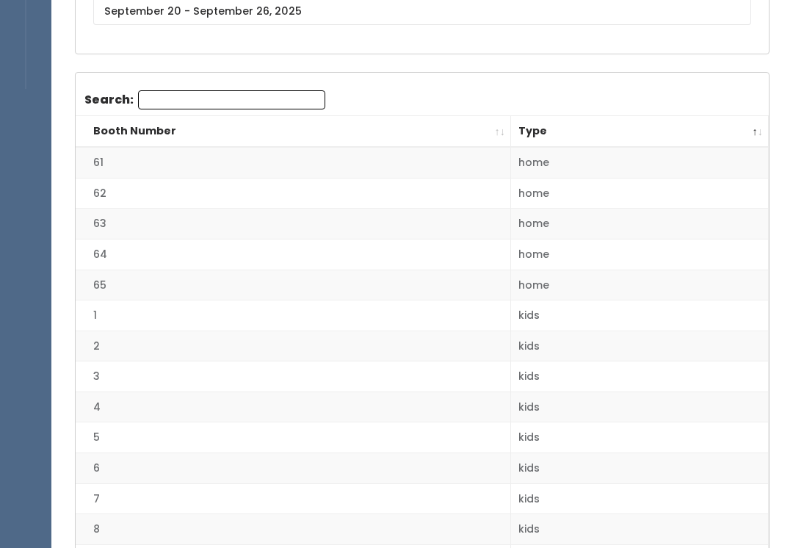  What do you see at coordinates (293, 377) in the screenshot?
I see `td: 3` at bounding box center [293, 377].